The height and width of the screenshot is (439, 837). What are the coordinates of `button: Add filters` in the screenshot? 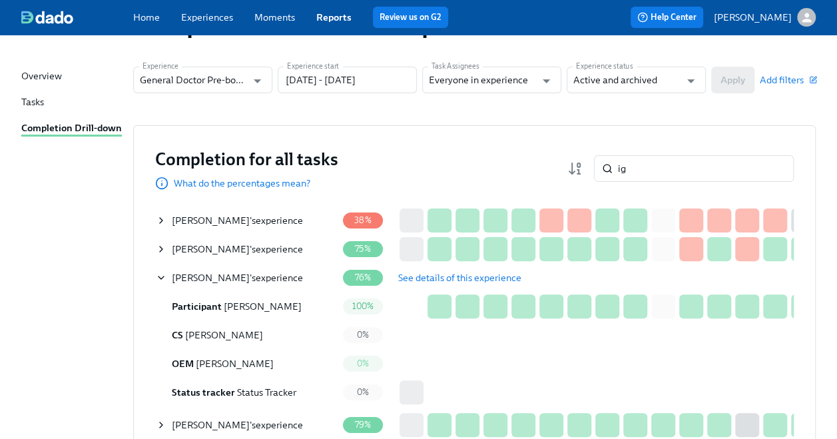 It's located at (788, 80).